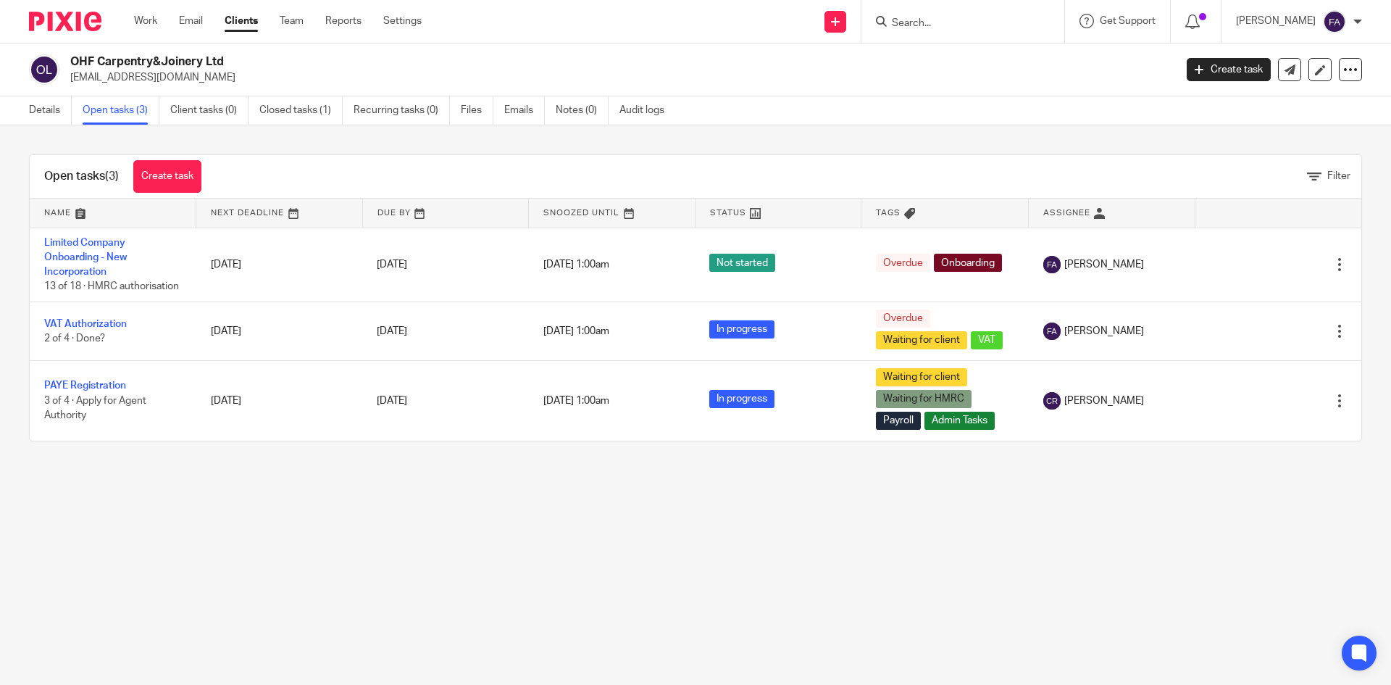 The height and width of the screenshot is (685, 1391). I want to click on a: VAT Authorization, so click(86, 324).